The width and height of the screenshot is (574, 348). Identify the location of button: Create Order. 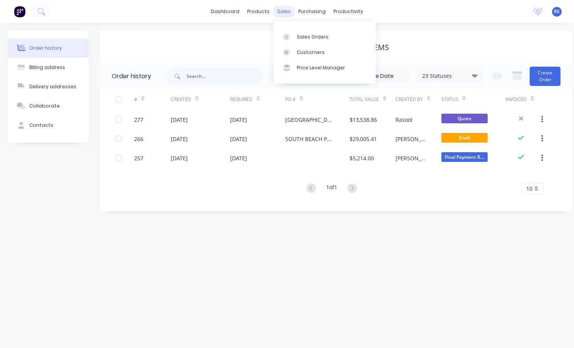
(545, 76).